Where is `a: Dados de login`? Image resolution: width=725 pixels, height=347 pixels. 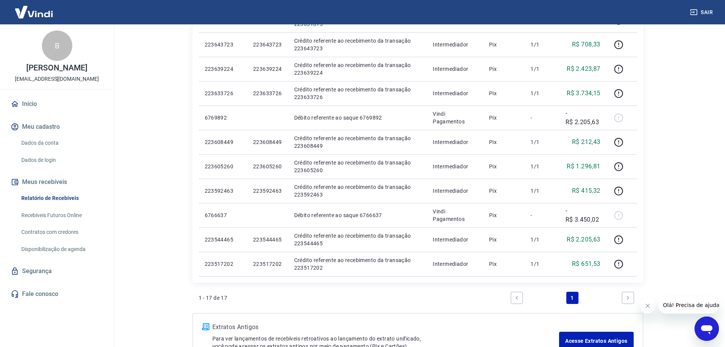
a: Dados de login is located at coordinates (61, 160).